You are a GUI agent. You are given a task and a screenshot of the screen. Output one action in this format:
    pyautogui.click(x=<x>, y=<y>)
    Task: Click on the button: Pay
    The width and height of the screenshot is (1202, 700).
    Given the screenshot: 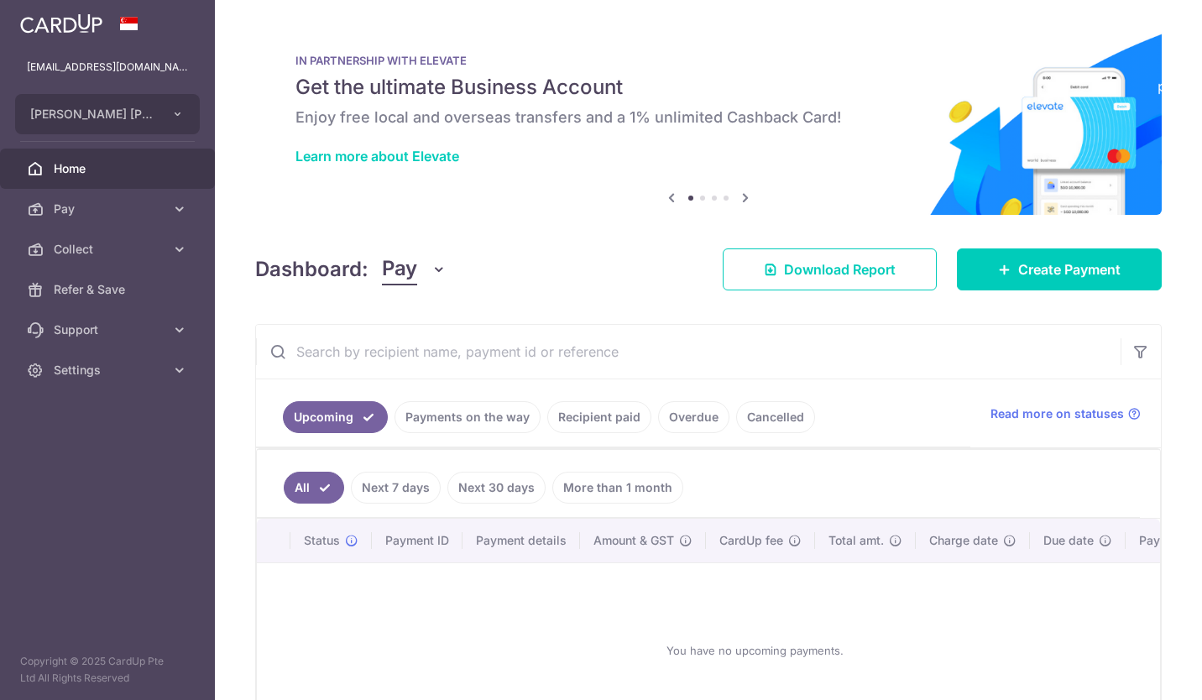 What is the action you would take?
    pyautogui.click(x=414, y=270)
    